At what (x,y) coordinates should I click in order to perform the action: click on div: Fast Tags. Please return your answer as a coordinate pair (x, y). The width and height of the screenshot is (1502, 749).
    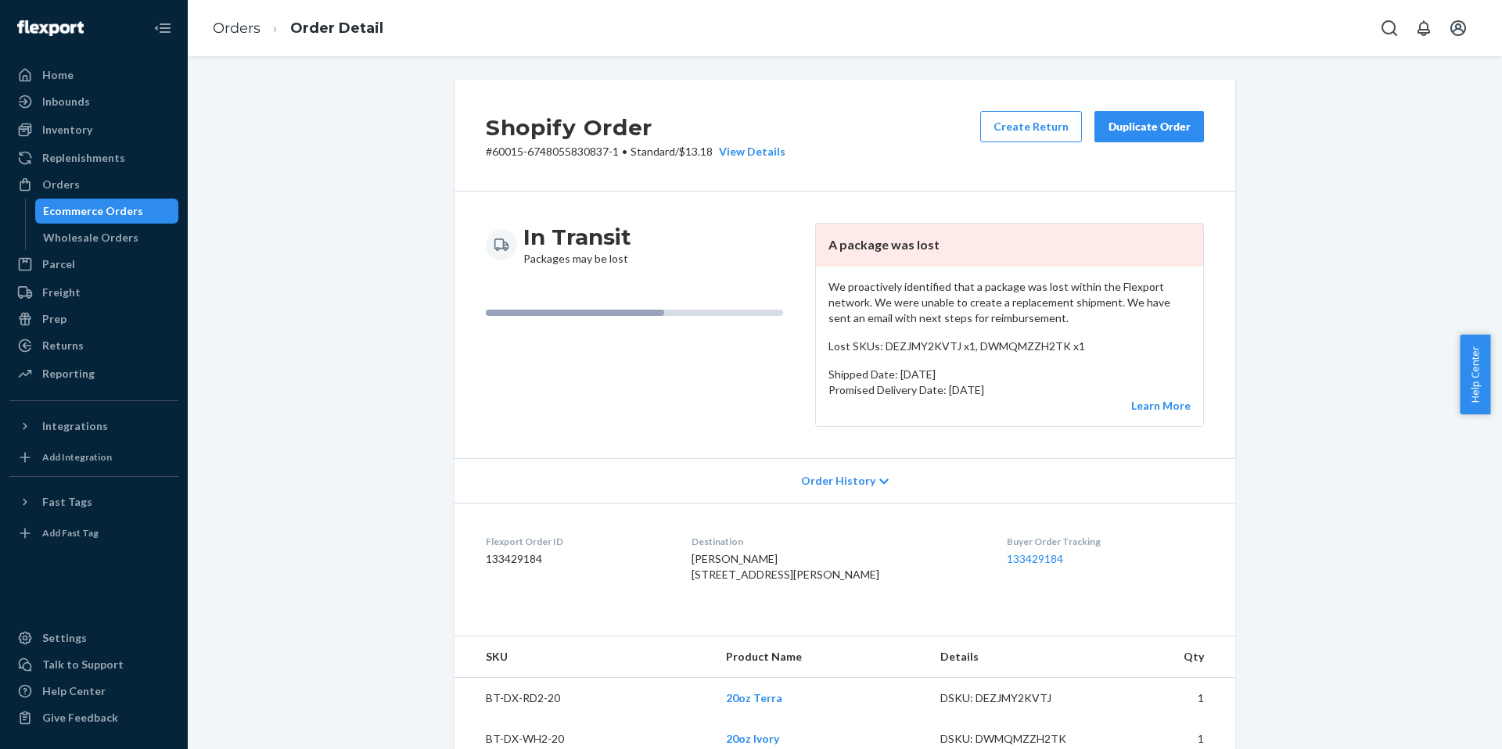
    Looking at the image, I should click on (67, 502).